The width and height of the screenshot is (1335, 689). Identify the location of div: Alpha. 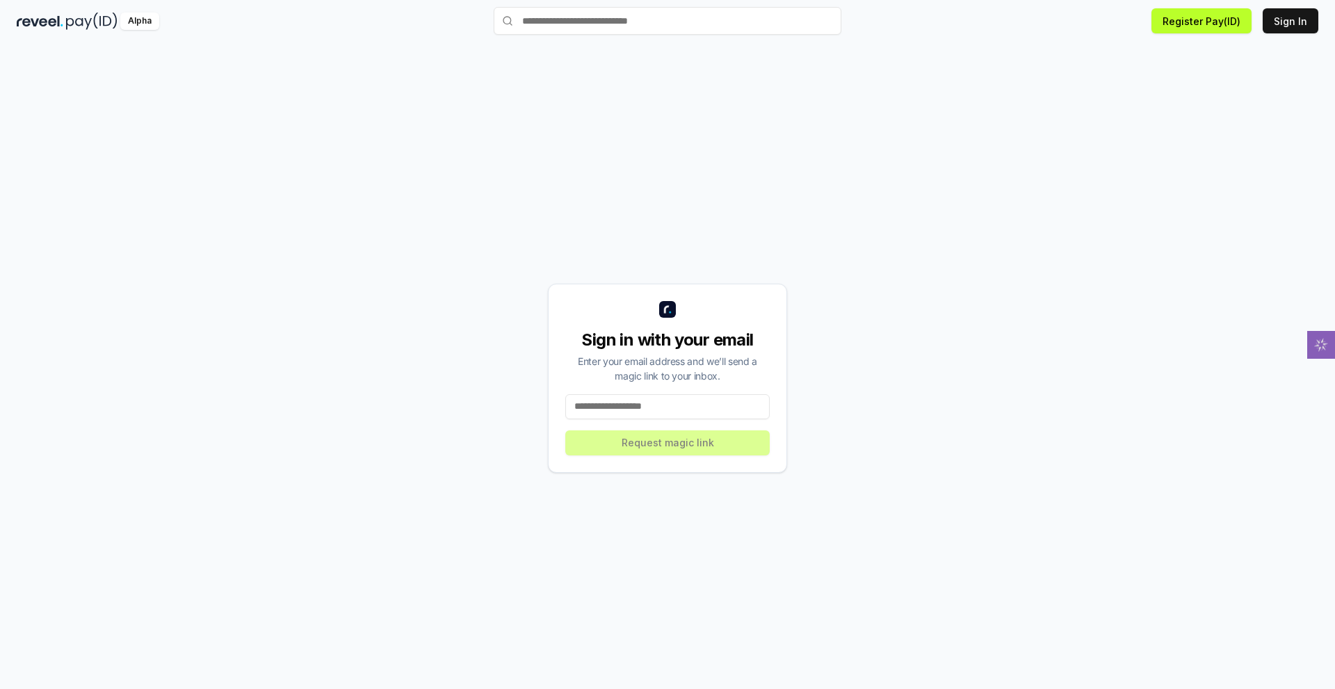
(140, 21).